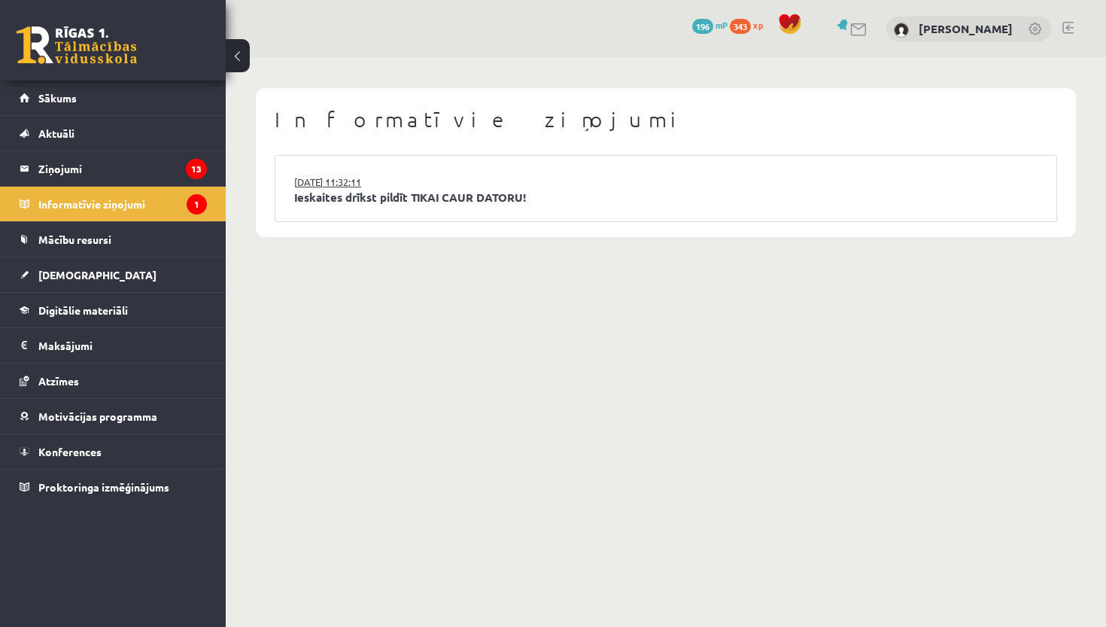  What do you see at coordinates (666, 120) in the screenshot?
I see `h1: Informatīvie ziņojumi` at bounding box center [666, 120].